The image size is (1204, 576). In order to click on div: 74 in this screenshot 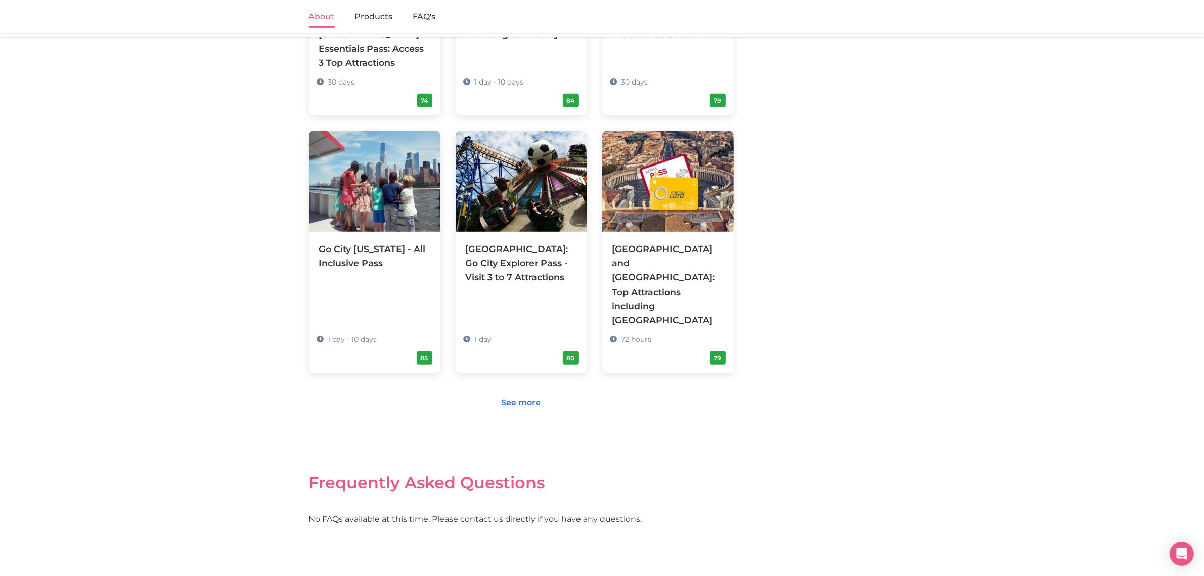, I will do `click(425, 100)`.